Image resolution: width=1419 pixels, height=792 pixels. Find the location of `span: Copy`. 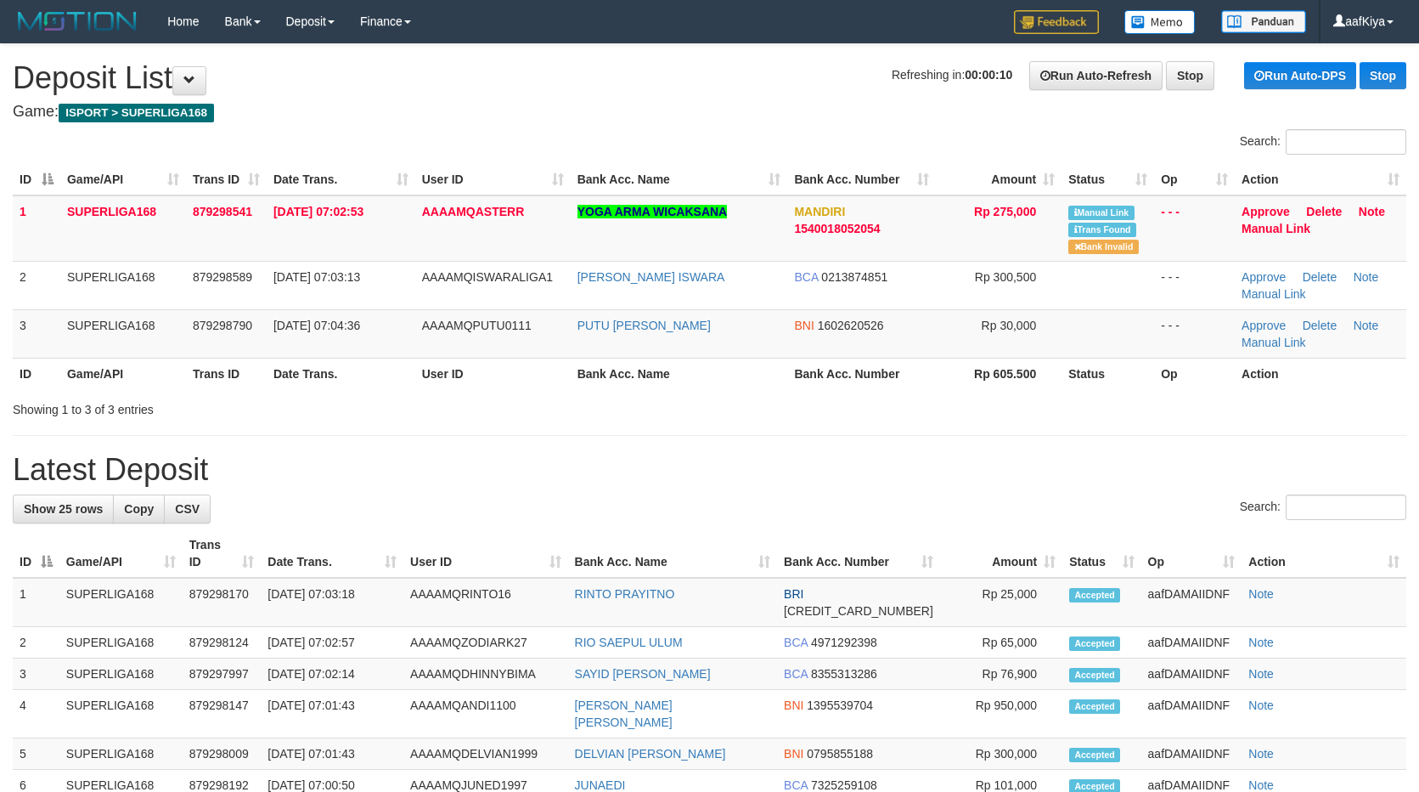

span: Copy is located at coordinates (138, 509).